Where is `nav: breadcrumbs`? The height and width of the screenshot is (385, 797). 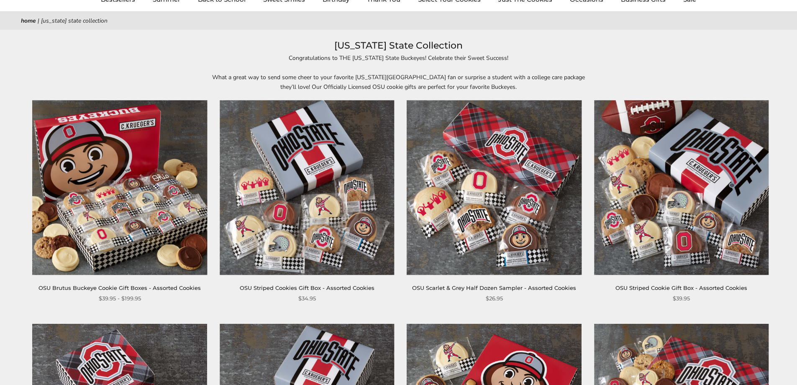 nav: breadcrumbs is located at coordinates (398, 21).